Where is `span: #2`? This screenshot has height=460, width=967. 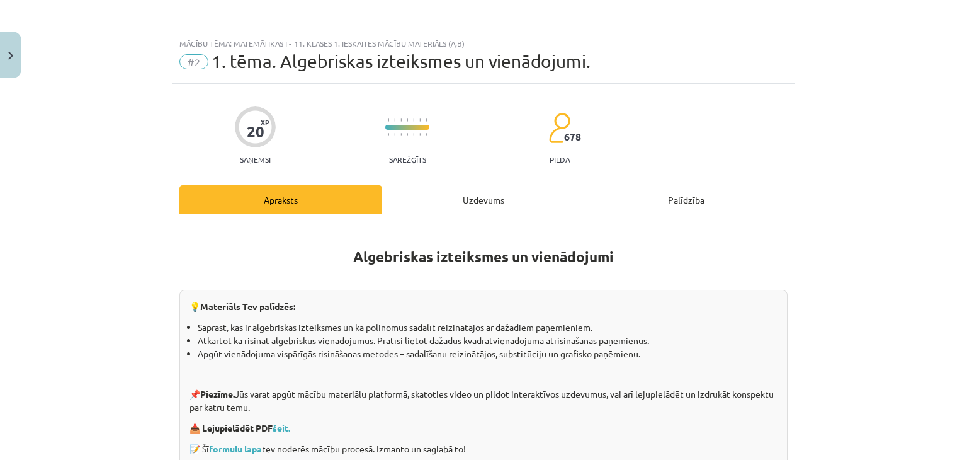
span: #2 is located at coordinates (194, 62).